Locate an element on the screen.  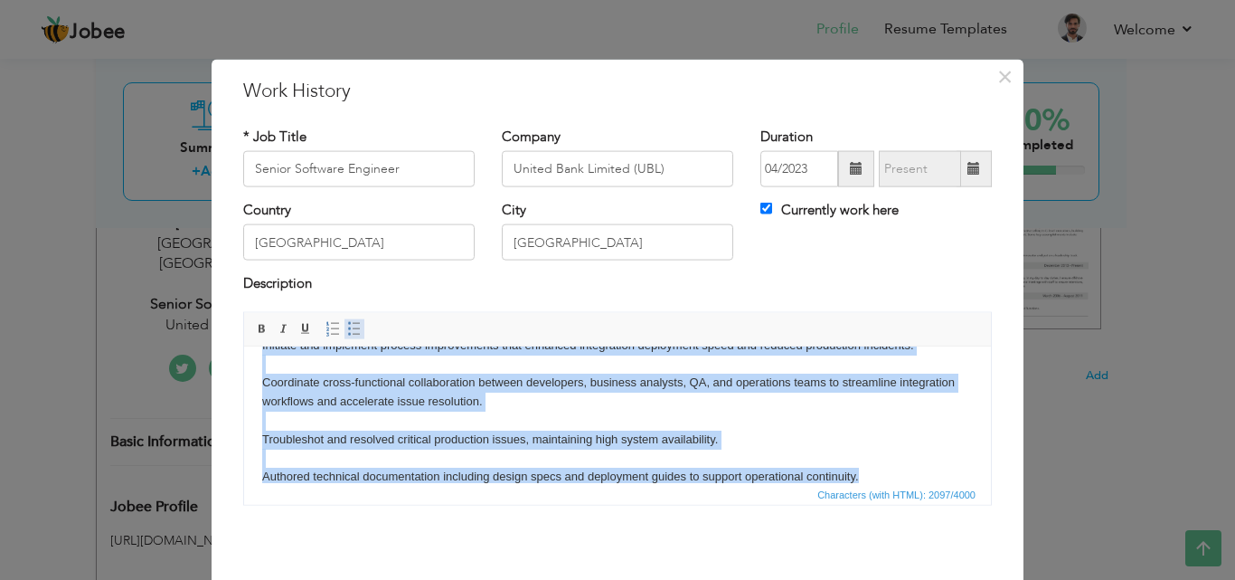
a: Insert/Remove Bulleted List is located at coordinates (355, 328).